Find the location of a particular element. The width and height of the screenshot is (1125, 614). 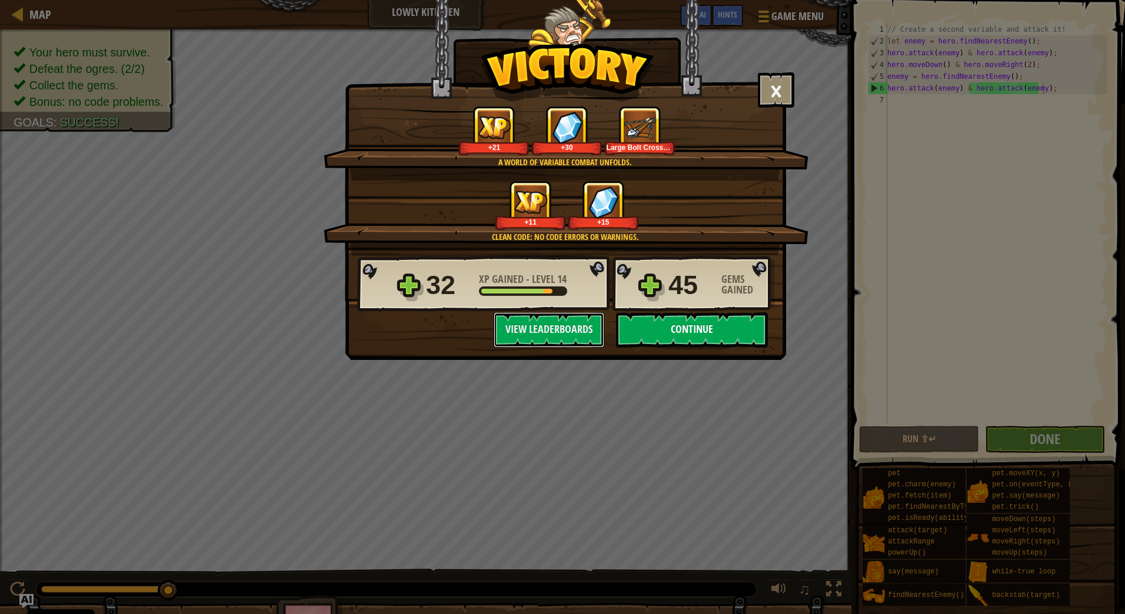

div: +30 is located at coordinates (567, 147).